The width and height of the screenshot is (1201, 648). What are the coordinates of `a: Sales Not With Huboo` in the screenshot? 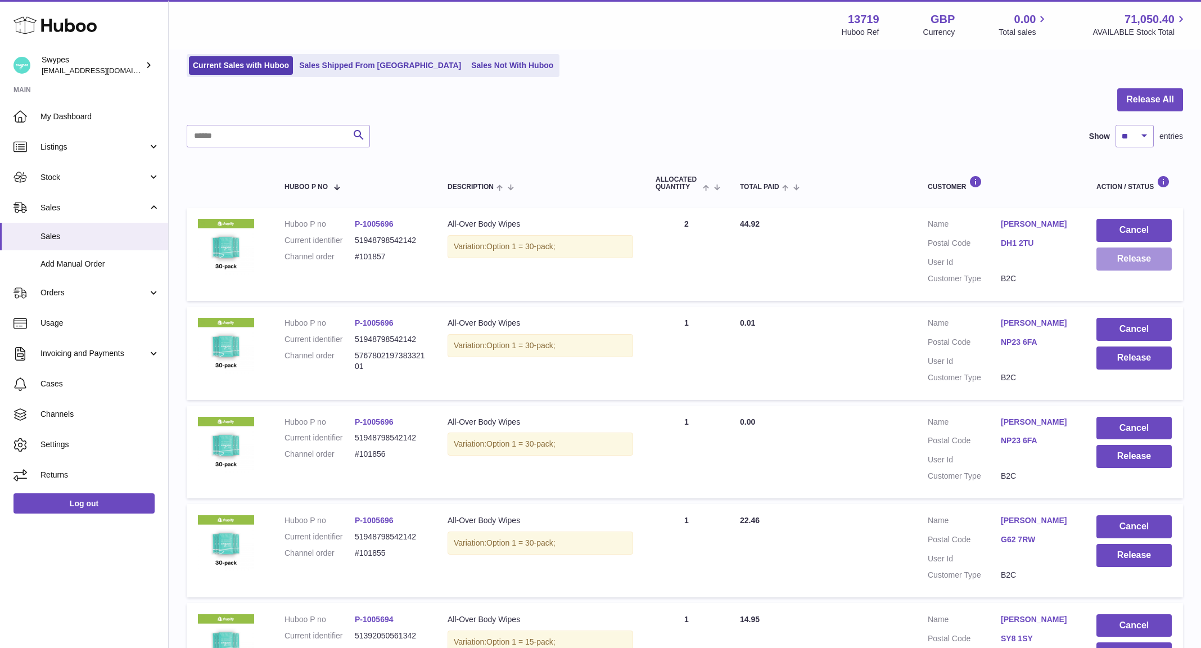 It's located at (512, 65).